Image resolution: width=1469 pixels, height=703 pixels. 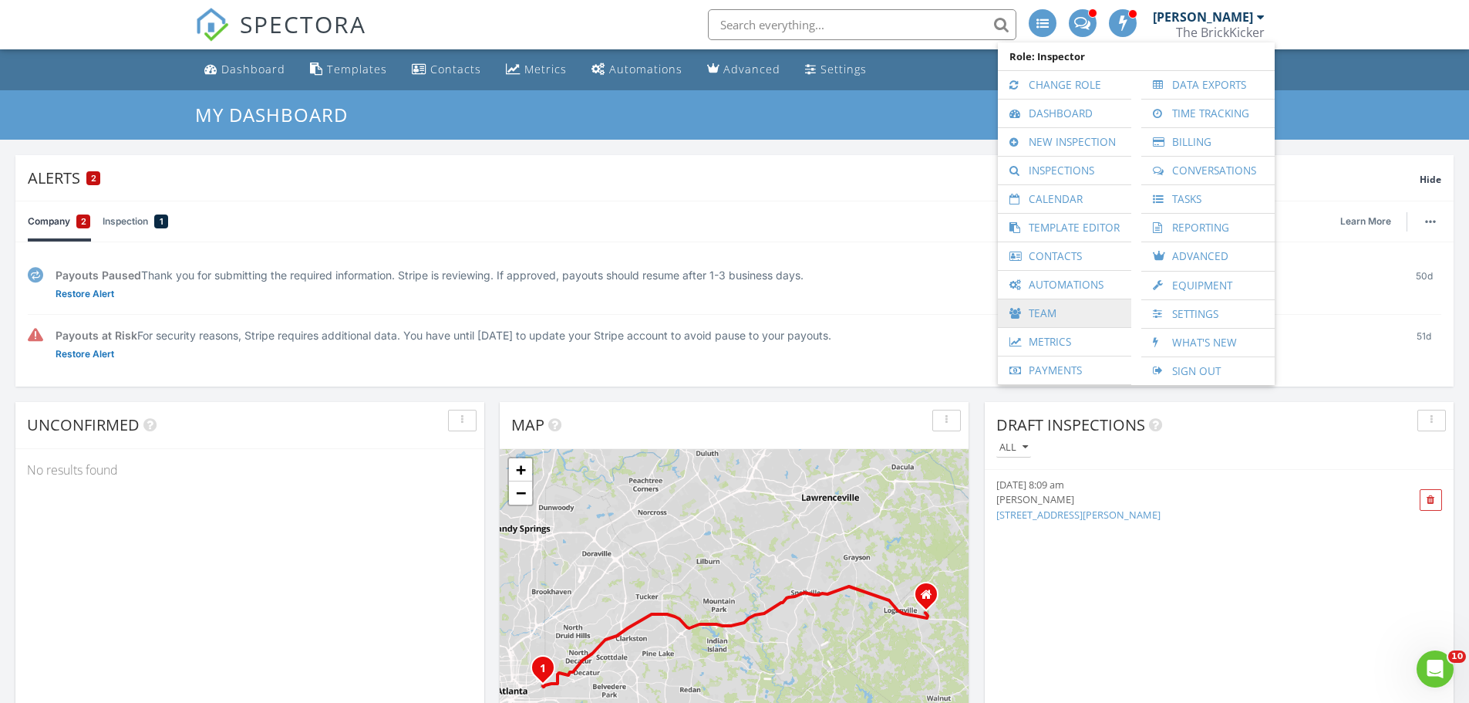 I want to click on a: Learn More, so click(x=1371, y=221).